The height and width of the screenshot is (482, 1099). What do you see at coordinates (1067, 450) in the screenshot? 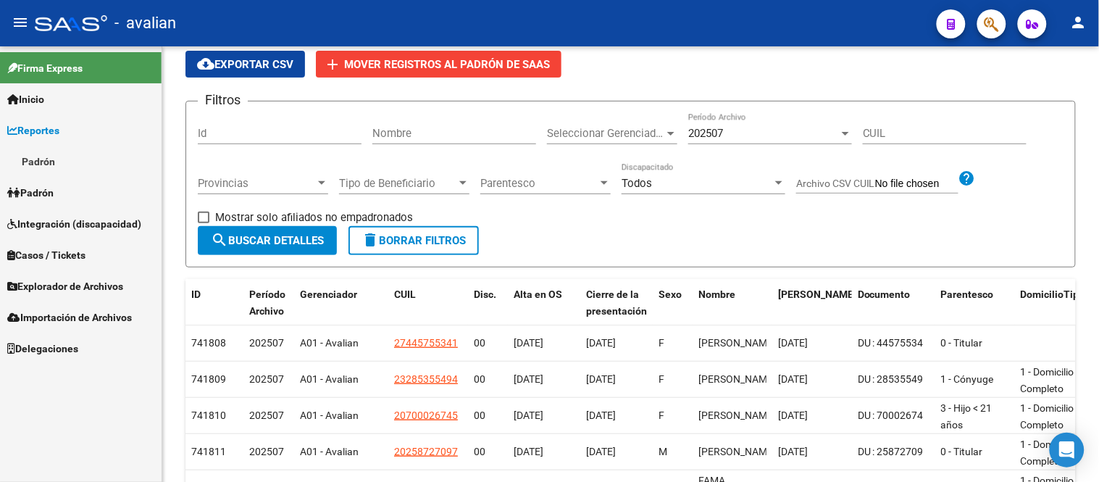
I see `div: Open Intercom Messenger` at bounding box center [1067, 450].